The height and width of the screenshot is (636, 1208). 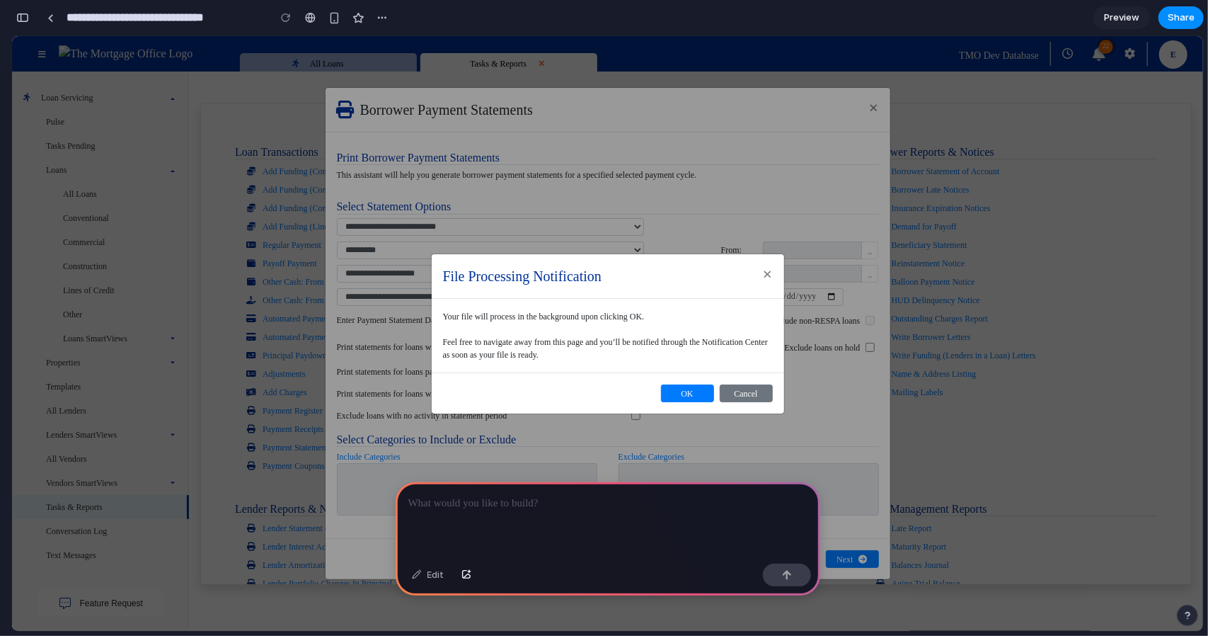 What do you see at coordinates (510, 240) in the screenshot?
I see `h5: File Processing Notification` at bounding box center [510, 240].